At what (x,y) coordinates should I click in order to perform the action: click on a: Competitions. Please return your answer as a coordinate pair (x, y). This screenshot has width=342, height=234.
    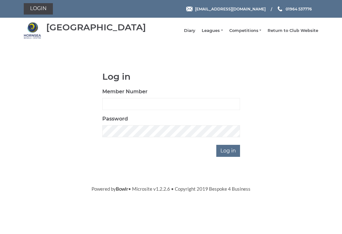
    Looking at the image, I should click on (245, 31).